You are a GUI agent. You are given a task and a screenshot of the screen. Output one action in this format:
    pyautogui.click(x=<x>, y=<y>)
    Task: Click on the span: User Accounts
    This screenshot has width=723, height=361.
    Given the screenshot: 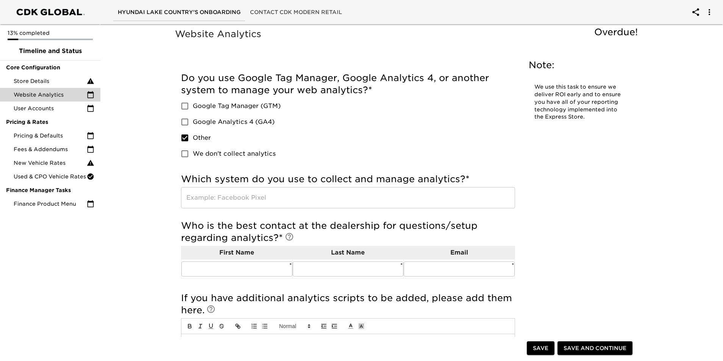 What is the action you would take?
    pyautogui.click(x=50, y=108)
    